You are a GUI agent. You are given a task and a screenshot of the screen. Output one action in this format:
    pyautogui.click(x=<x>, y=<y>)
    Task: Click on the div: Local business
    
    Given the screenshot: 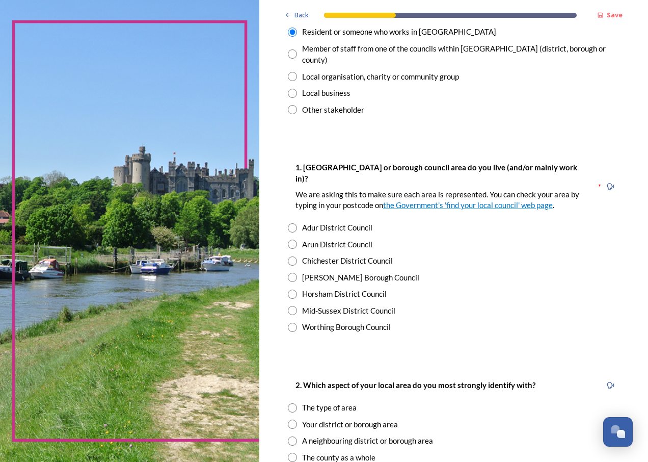 What is the action you would take?
    pyautogui.click(x=326, y=93)
    